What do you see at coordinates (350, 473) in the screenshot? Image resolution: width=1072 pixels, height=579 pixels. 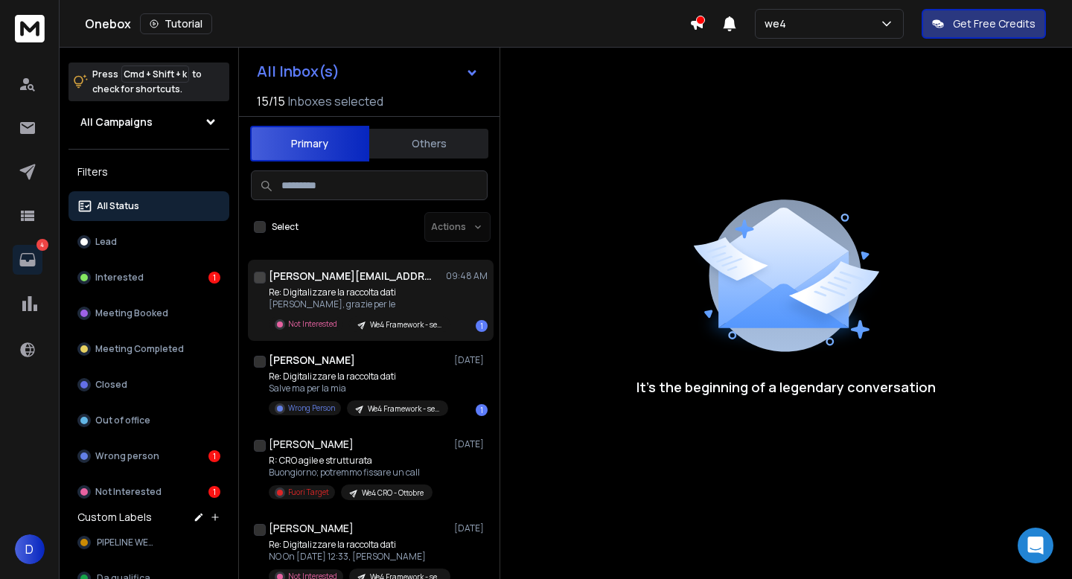 I see `p: Buongiorno; potremmo fissare un call` at bounding box center [350, 473].